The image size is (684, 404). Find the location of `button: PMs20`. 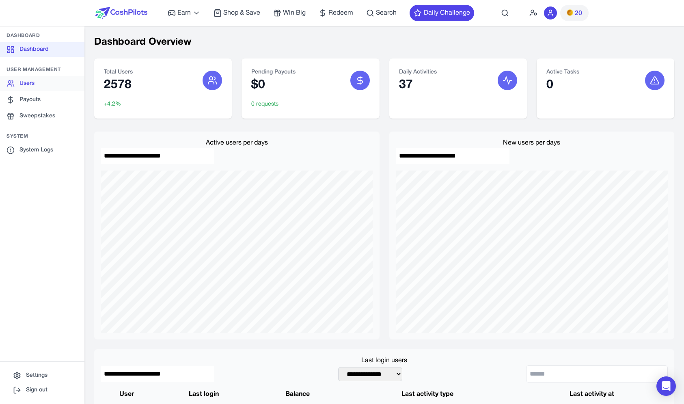

button: PMs20 is located at coordinates (574, 13).